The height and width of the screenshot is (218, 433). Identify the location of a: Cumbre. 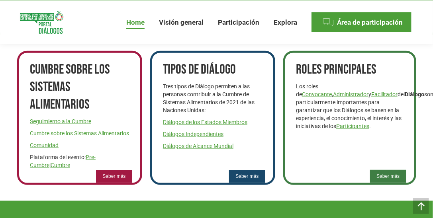
(60, 165).